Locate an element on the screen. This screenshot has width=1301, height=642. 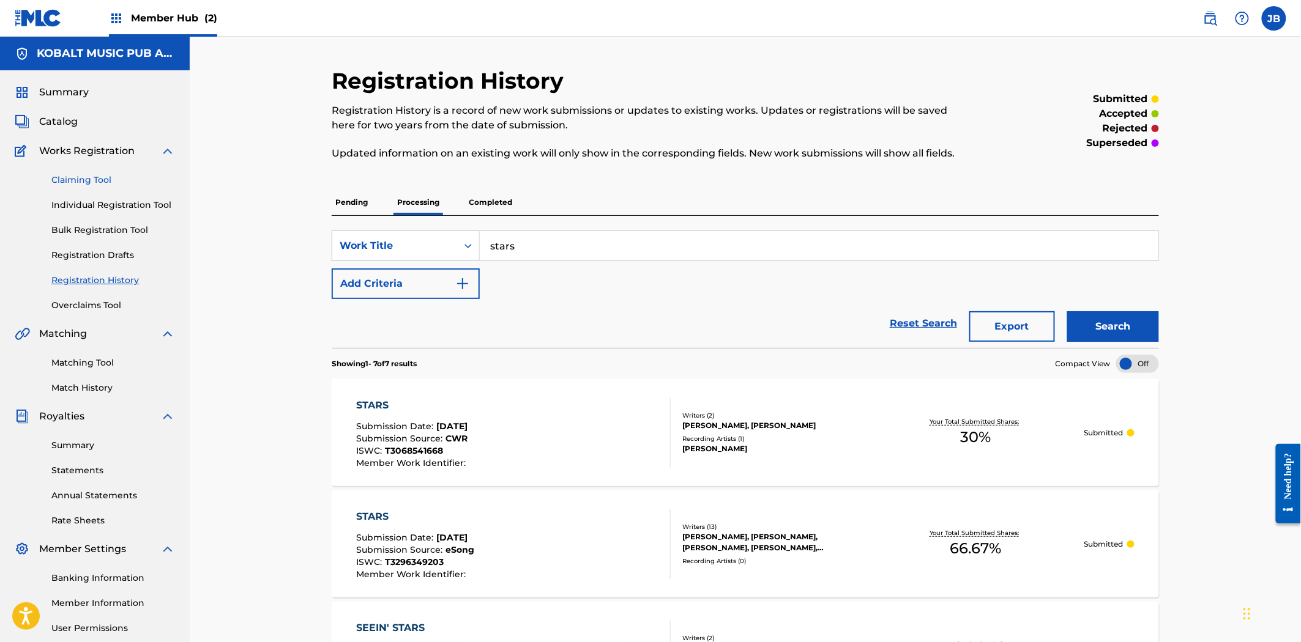
span: Compact View is located at coordinates (1083, 364).